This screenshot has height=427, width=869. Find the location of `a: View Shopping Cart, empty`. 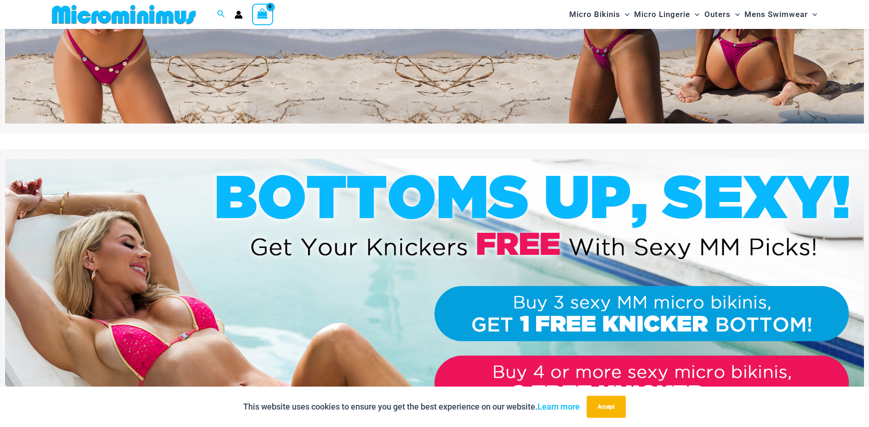

a: View Shopping Cart, empty is located at coordinates (262, 14).